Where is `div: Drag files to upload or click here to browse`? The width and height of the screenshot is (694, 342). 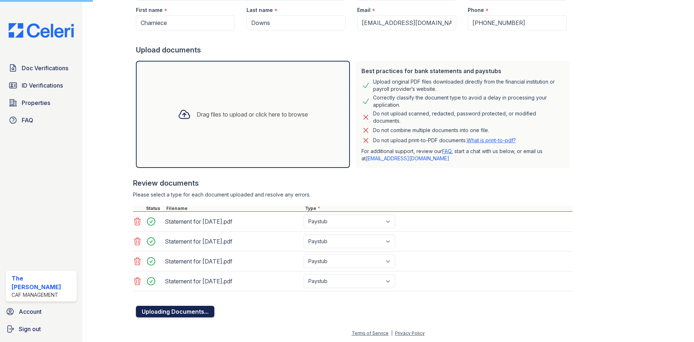 div: Drag files to upload or click here to browse is located at coordinates (252, 114).